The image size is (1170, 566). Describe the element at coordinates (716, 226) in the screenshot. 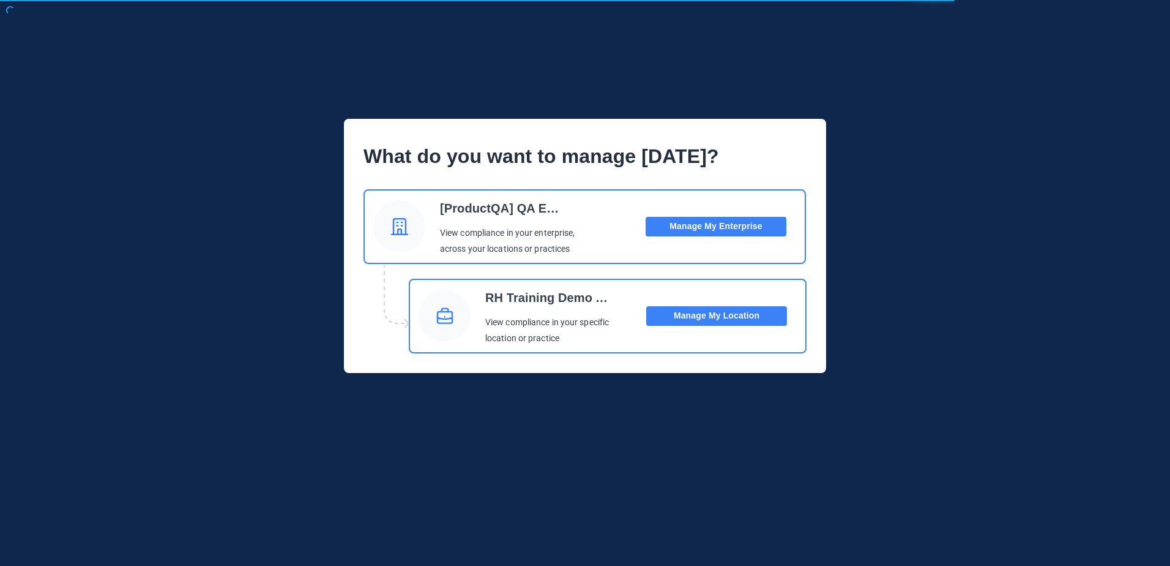

I see `button: Manage My Enterprise` at that location.